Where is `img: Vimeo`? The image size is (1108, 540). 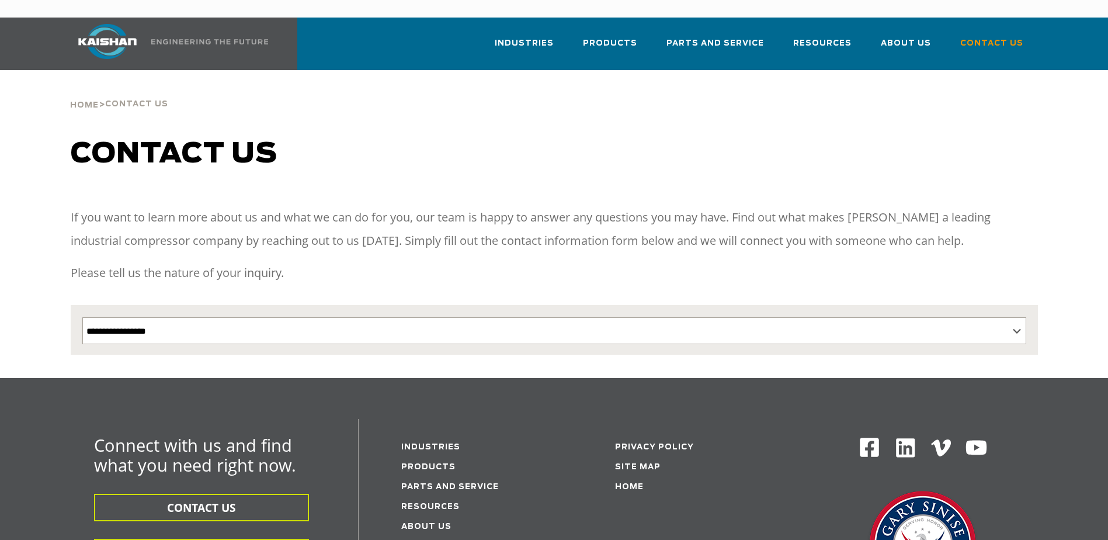 img: Vimeo is located at coordinates (941, 448).